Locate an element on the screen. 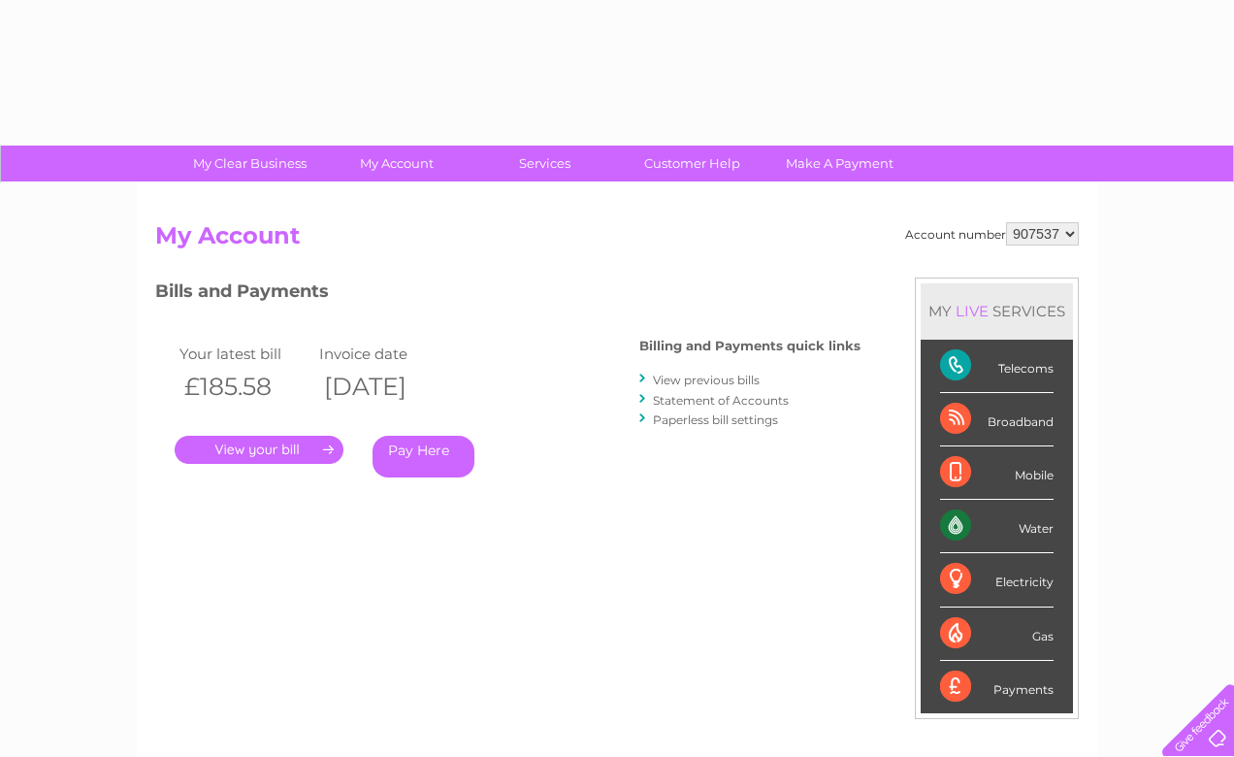 This screenshot has width=1234, height=757. a: My Account is located at coordinates (397, 163).